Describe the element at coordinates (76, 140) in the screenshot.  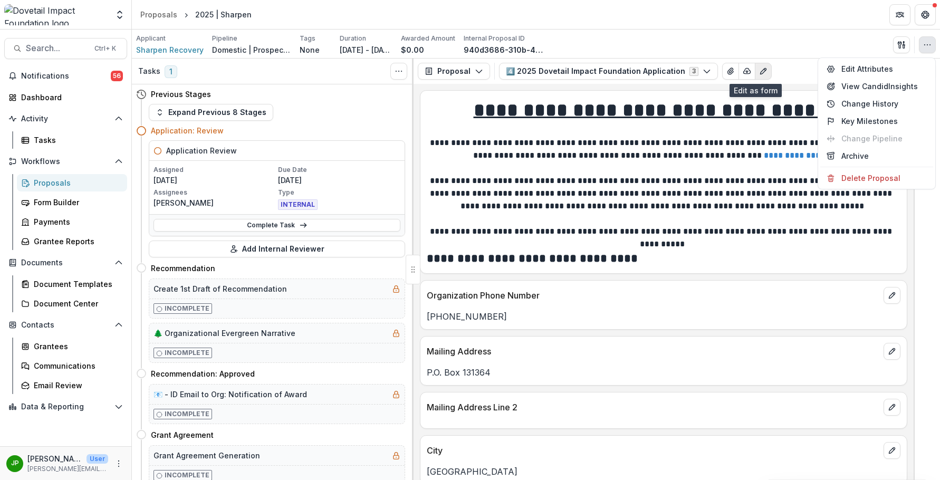
I see `div: Tasks` at that location.